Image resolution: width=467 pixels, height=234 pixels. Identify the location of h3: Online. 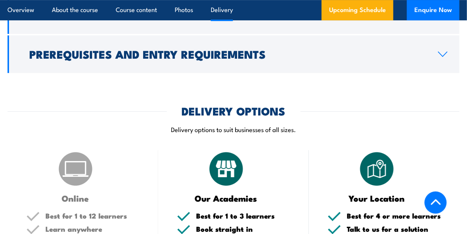
(75, 198).